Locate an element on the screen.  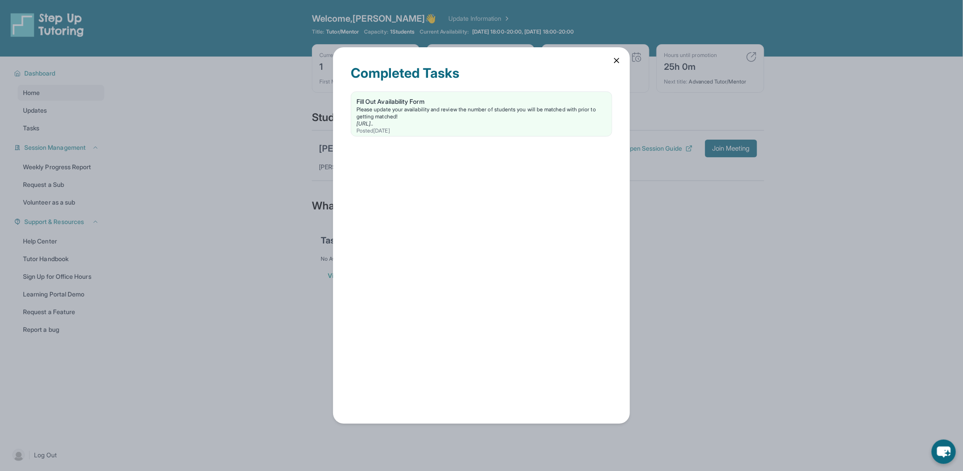
div: Please update your availability and review the number of students you will be matched with prior ... is located at coordinates (481, 113).